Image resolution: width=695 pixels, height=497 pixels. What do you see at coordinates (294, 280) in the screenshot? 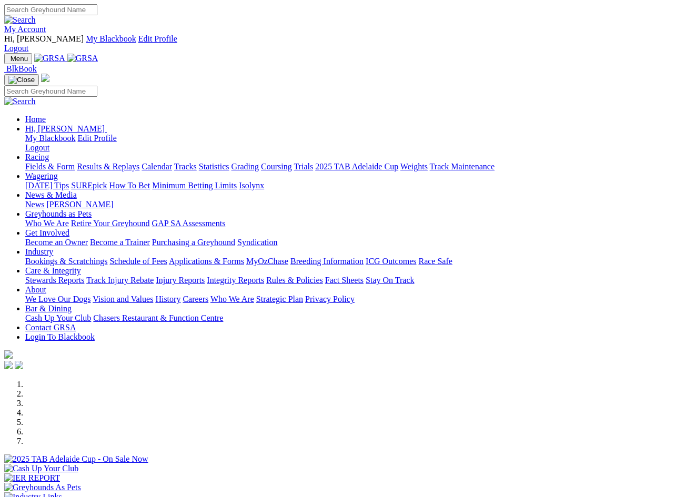
I see `a: Rules & Policies` at bounding box center [294, 280].